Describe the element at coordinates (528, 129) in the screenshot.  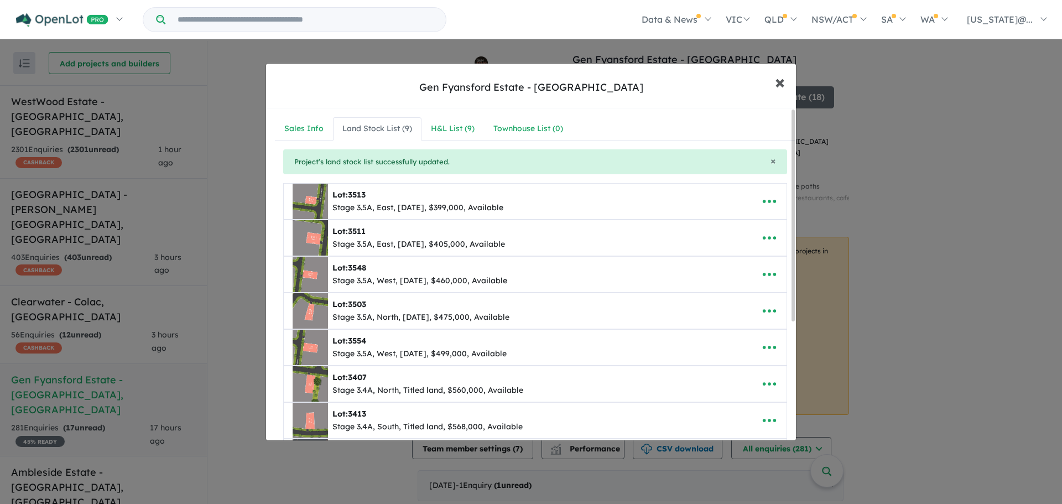
I see `div: Townhouse List ( 0 )` at that location.